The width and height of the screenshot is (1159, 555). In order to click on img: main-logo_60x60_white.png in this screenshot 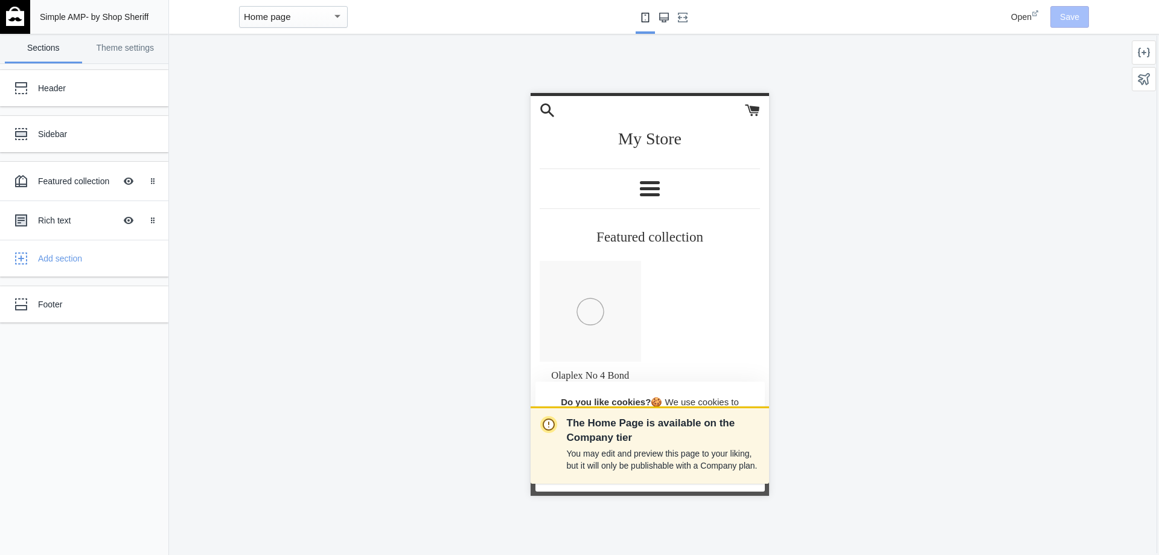, I will do `click(15, 16)`.